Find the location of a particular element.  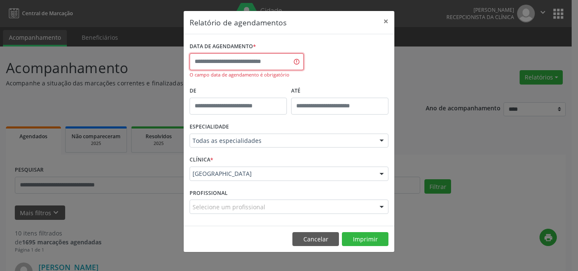

div: O campo data de agendamento é obrigatório is located at coordinates (247, 75).